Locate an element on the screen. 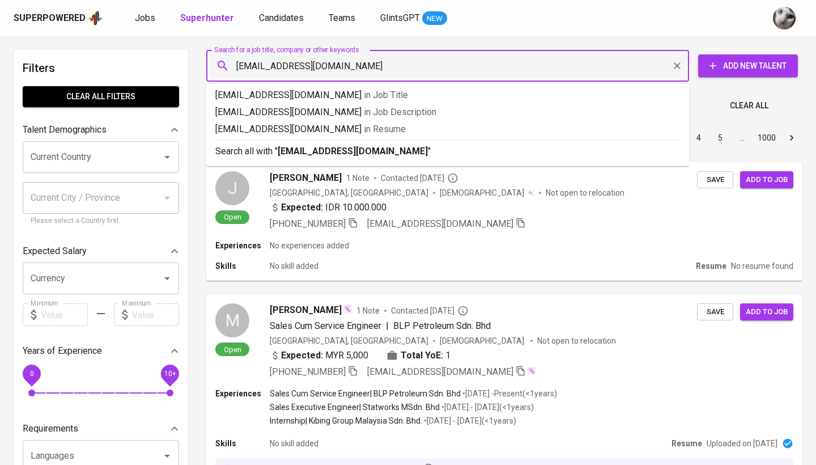 The width and height of the screenshot is (816, 465). p: Years of Experience is located at coordinates (62, 351).